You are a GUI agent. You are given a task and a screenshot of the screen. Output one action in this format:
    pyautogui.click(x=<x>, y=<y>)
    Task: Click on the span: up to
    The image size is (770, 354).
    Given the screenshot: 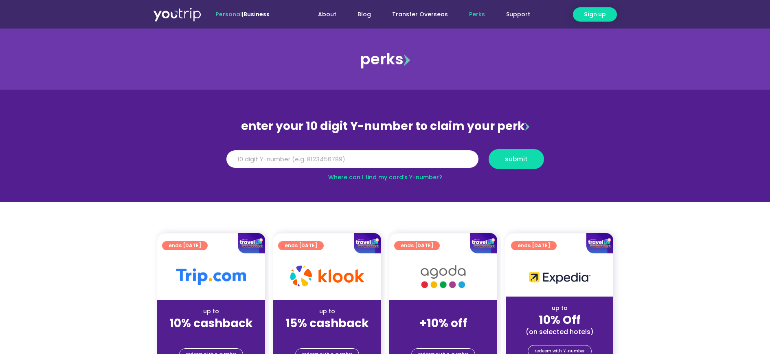 What is the action you would take?
    pyautogui.click(x=443, y=311)
    